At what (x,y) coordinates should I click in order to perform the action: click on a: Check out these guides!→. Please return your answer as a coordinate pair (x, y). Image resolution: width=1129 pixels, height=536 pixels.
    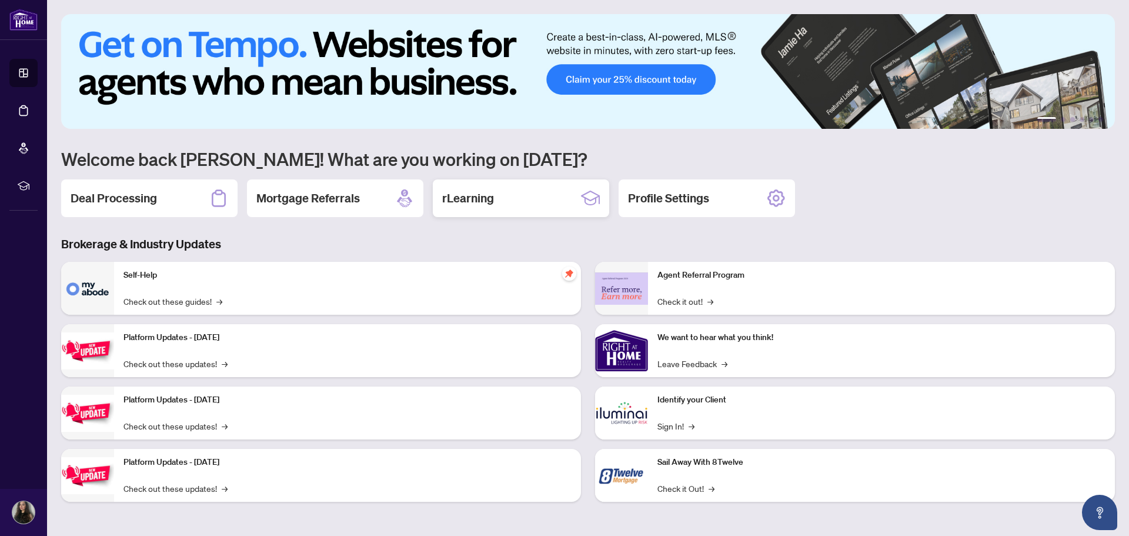
    Looking at the image, I should click on (173, 301).